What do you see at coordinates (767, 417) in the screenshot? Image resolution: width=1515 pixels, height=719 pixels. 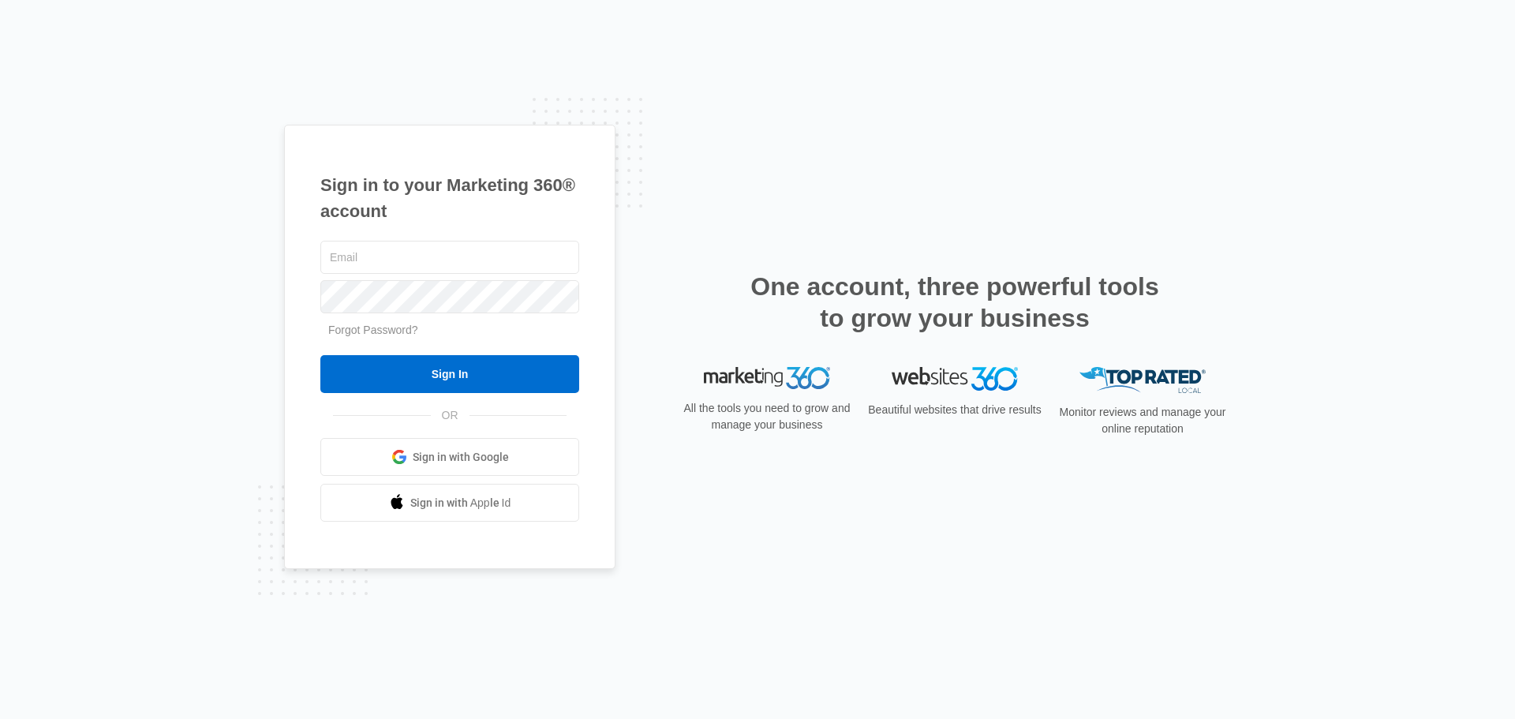 I see `p: All the tools you need to grow and manage your business` at bounding box center [767, 417].